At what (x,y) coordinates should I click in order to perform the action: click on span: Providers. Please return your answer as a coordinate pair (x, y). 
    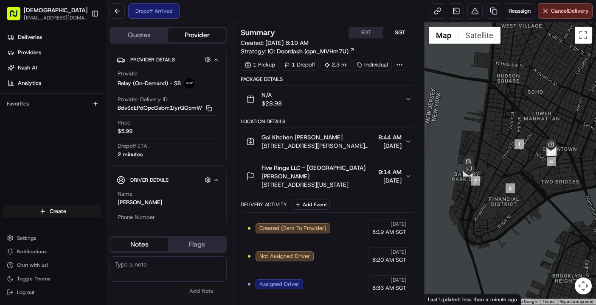
    Looking at the image, I should click on (29, 53).